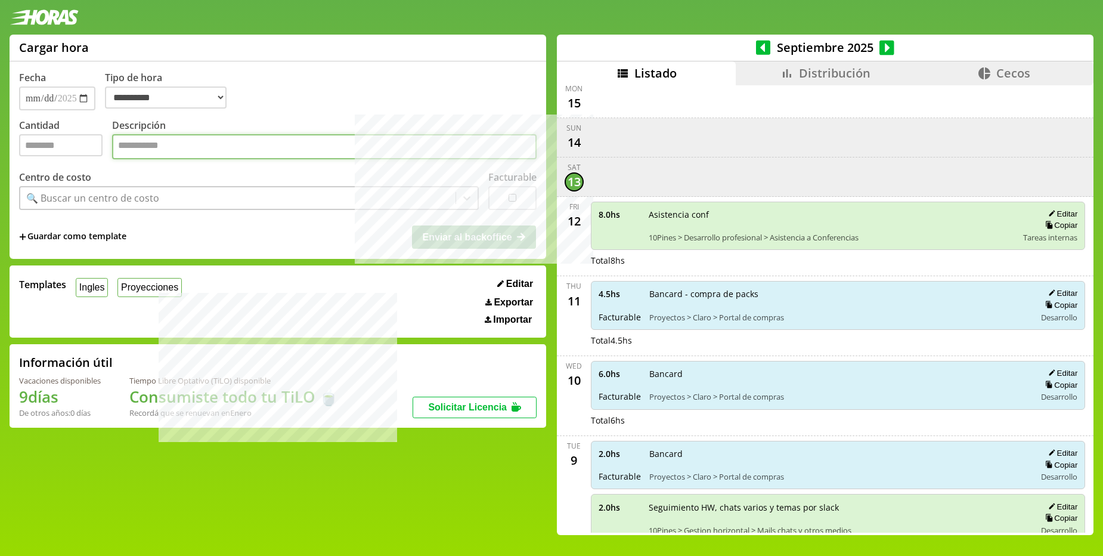 Image resolution: width=1103 pixels, height=556 pixels. Describe the element at coordinates (838, 260) in the screenshot. I see `div: Total 8 hs` at that location.